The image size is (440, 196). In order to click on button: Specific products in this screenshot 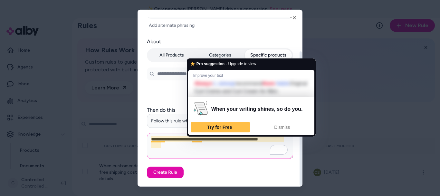, I will do `click(268, 55)`.